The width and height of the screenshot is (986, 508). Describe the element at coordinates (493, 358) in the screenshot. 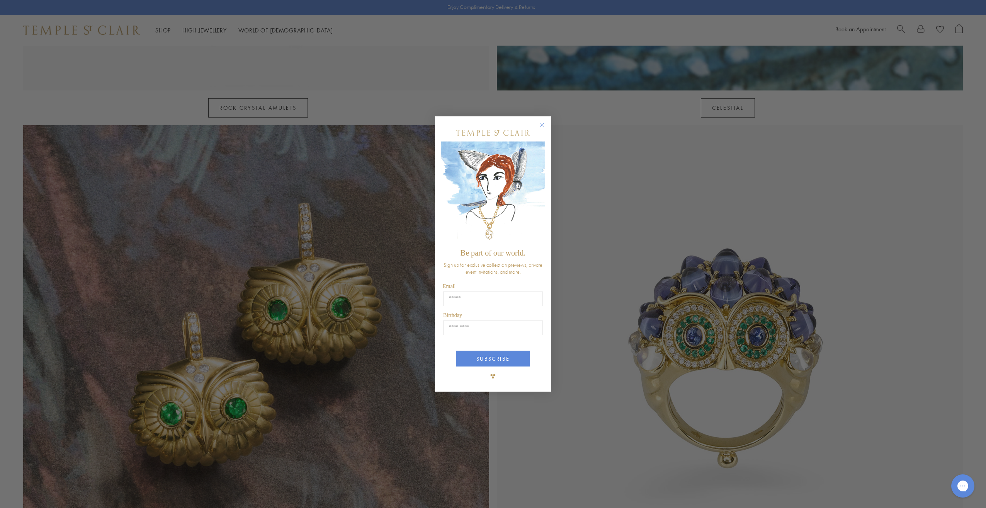

I see `button: SUBSCRIBE` at that location.